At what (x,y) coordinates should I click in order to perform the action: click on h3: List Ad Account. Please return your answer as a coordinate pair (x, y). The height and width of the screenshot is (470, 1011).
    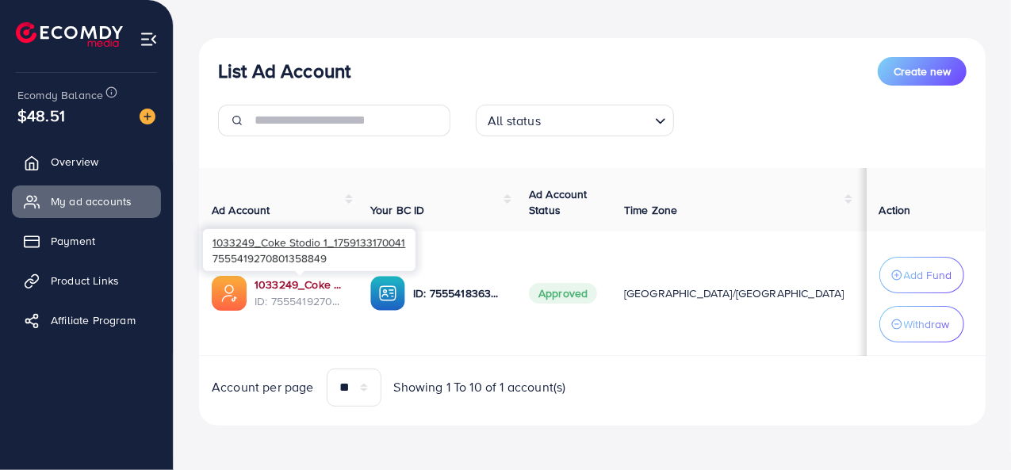
    Looking at the image, I should click on (284, 71).